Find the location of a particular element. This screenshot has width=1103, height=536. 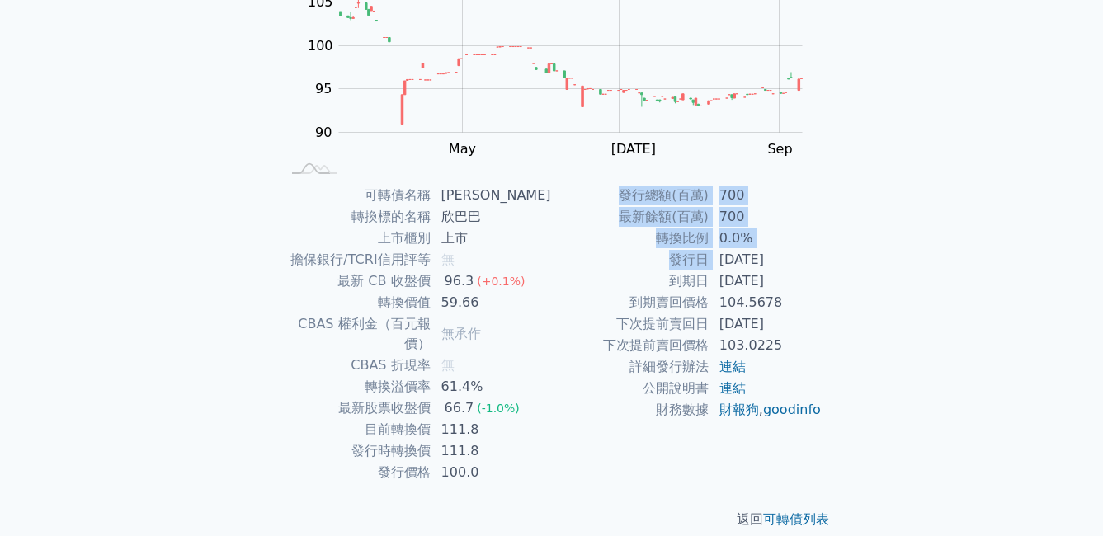

td: 最新餘額(百萬) is located at coordinates (630, 217).